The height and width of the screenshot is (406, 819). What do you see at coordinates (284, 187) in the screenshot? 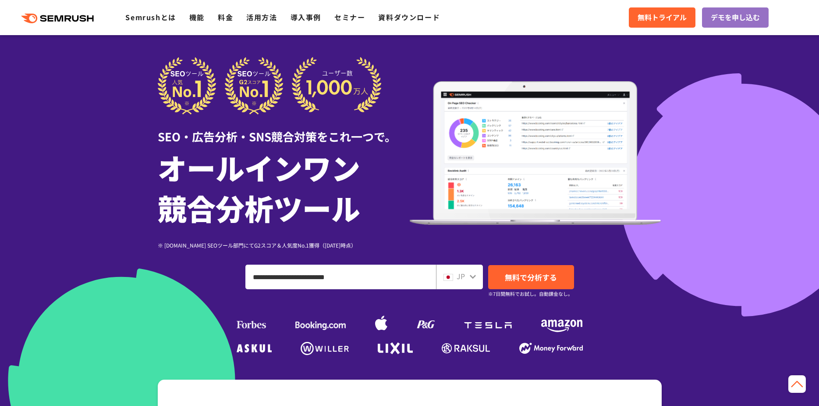
I see `h1: オールインワン 競合分析ツール` at bounding box center [284, 187].